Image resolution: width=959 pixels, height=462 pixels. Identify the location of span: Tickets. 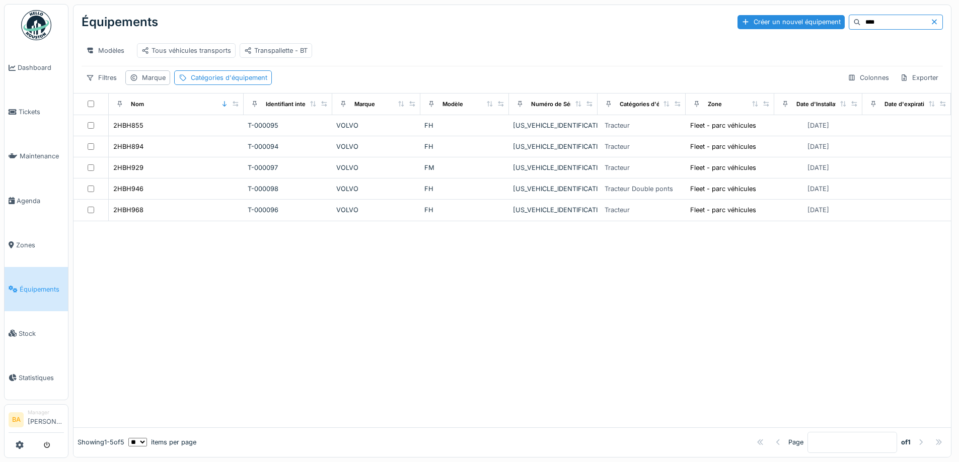
(41, 112).